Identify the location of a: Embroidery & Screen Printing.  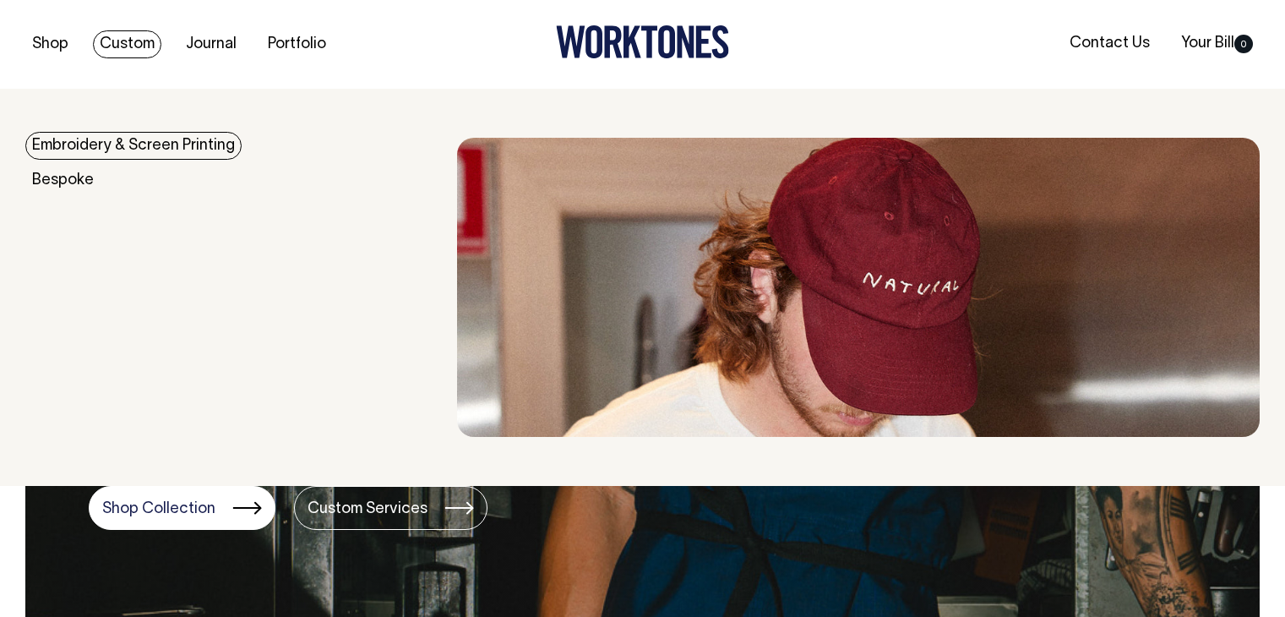
(133, 145).